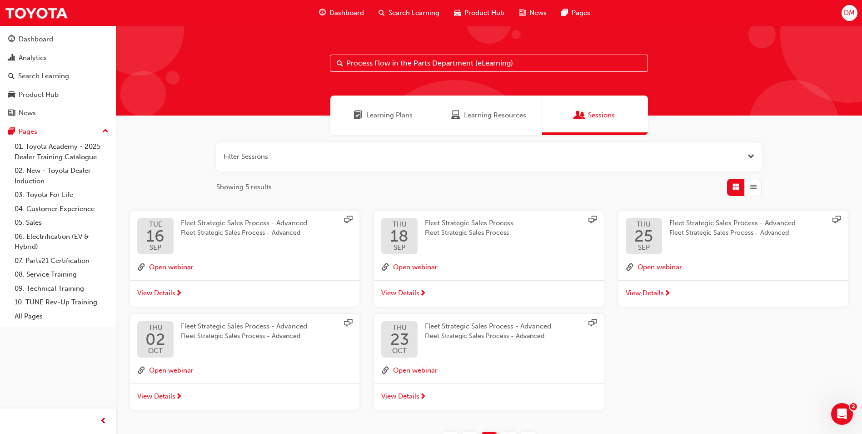 Image resolution: width=862 pixels, height=434 pixels. What do you see at coordinates (58, 113) in the screenshot?
I see `a: News` at bounding box center [58, 113].